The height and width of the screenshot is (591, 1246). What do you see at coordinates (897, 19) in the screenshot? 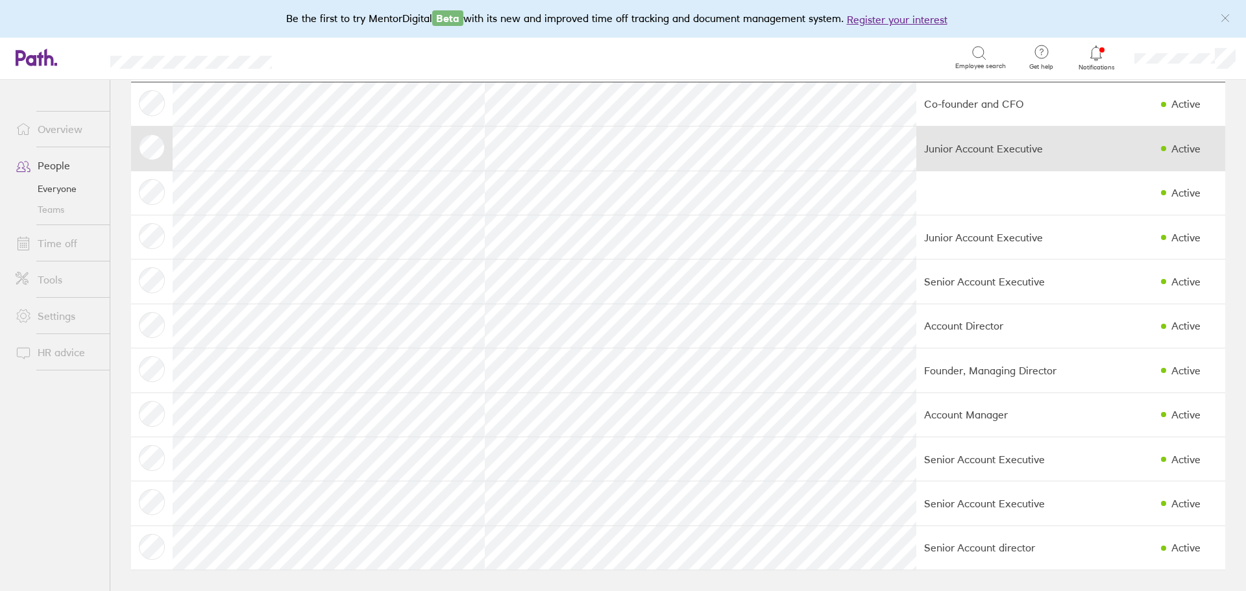
I see `button: Register your interest` at bounding box center [897, 19].